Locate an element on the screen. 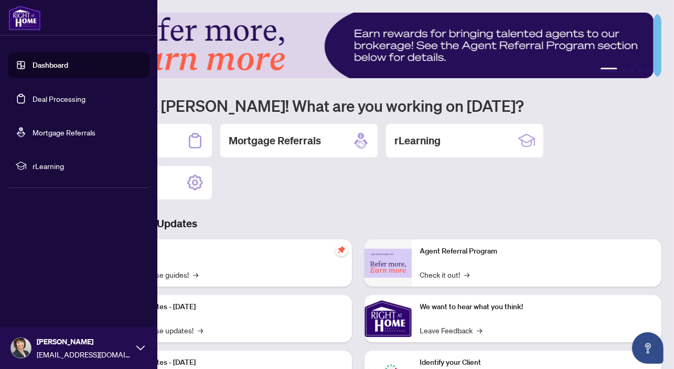 Image resolution: width=674 pixels, height=369 pixels. a: Mortgage Referrals is located at coordinates (64, 132).